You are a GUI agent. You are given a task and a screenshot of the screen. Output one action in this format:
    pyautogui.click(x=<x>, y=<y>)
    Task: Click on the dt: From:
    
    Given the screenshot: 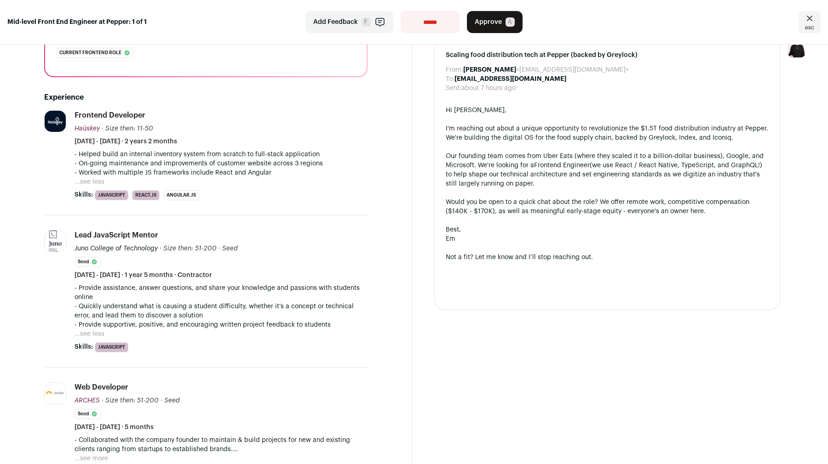 What is the action you would take?
    pyautogui.click(x=454, y=70)
    